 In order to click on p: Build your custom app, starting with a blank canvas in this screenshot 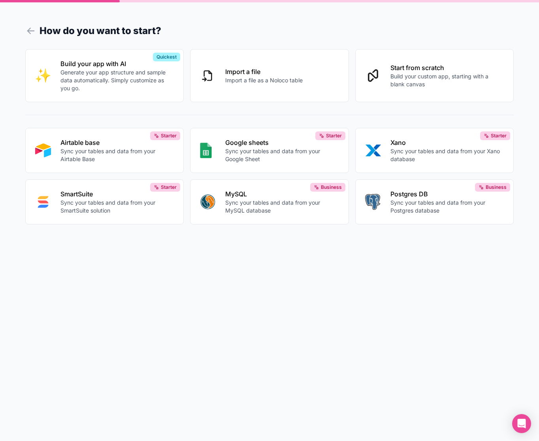, I will do `click(447, 80)`.